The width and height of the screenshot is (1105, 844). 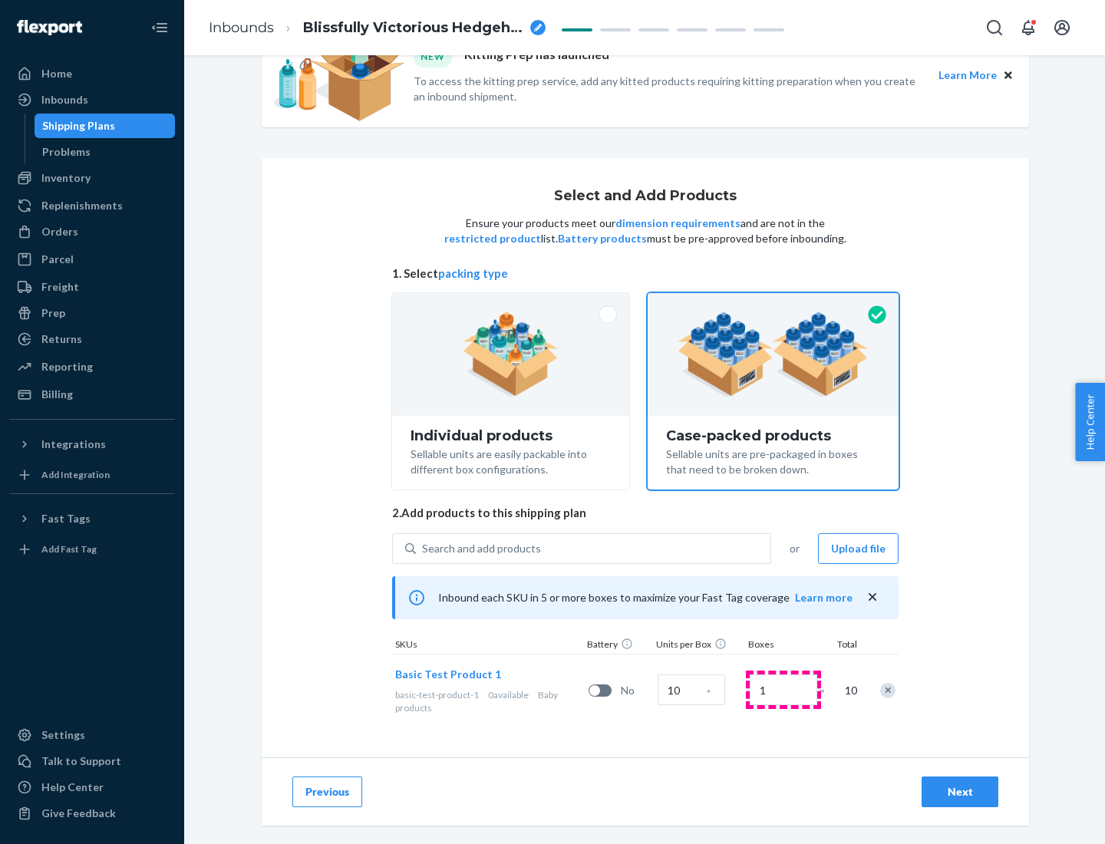 I want to click on button: restricted product, so click(x=493, y=239).